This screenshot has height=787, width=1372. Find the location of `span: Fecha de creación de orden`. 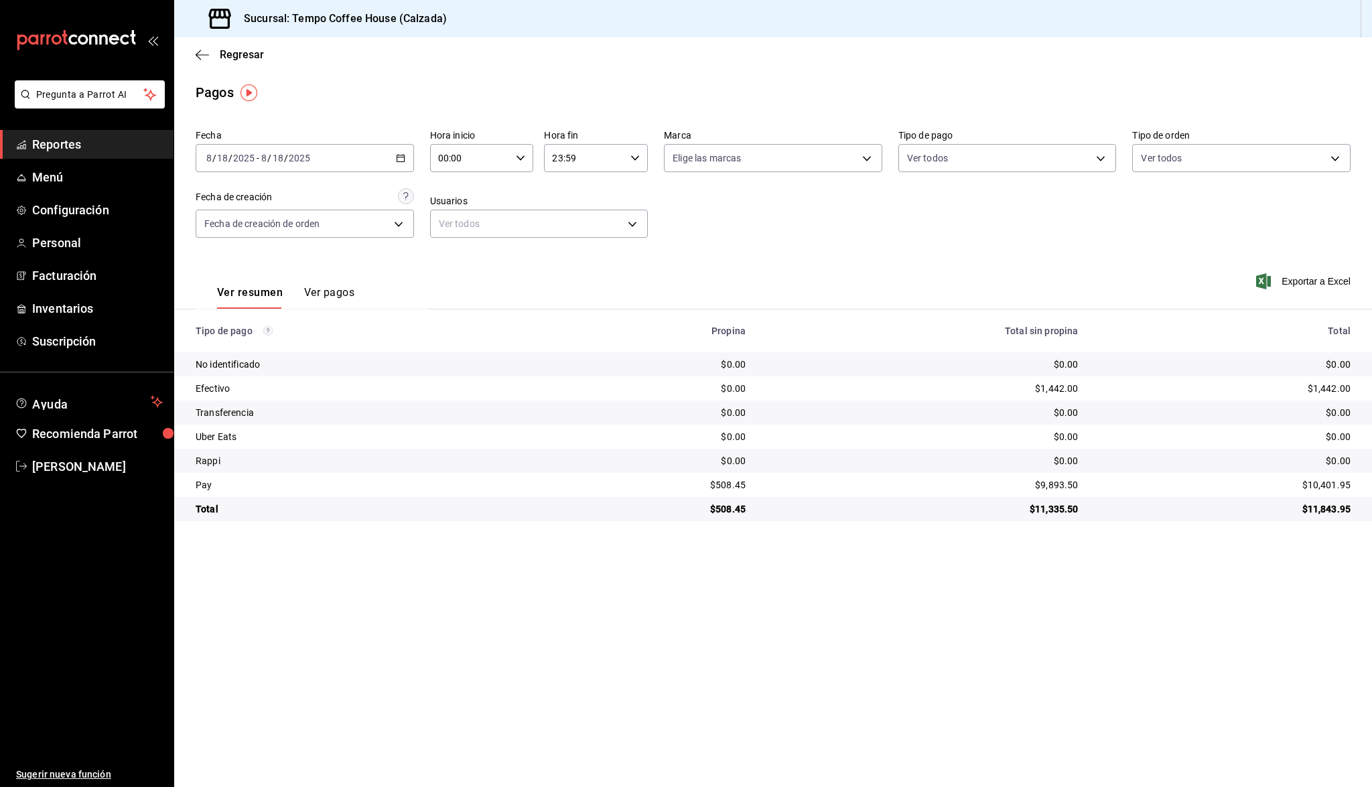

span: Fecha de creación de orden is located at coordinates (262, 224).